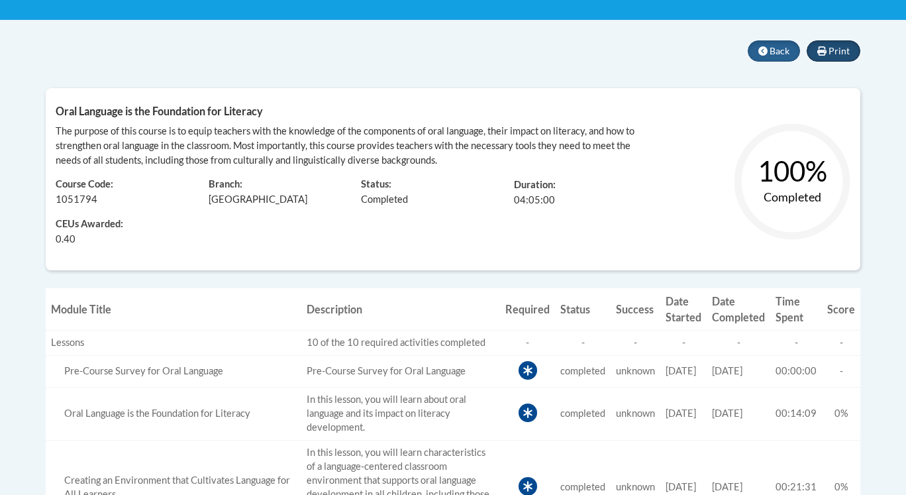 This screenshot has width=906, height=495. What do you see at coordinates (376, 183) in the screenshot?
I see `span: Status:` at bounding box center [376, 183].